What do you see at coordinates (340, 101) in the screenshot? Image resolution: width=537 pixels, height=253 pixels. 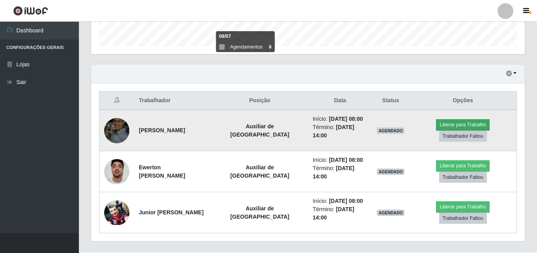 I see `th: Data` at bounding box center [340, 101].